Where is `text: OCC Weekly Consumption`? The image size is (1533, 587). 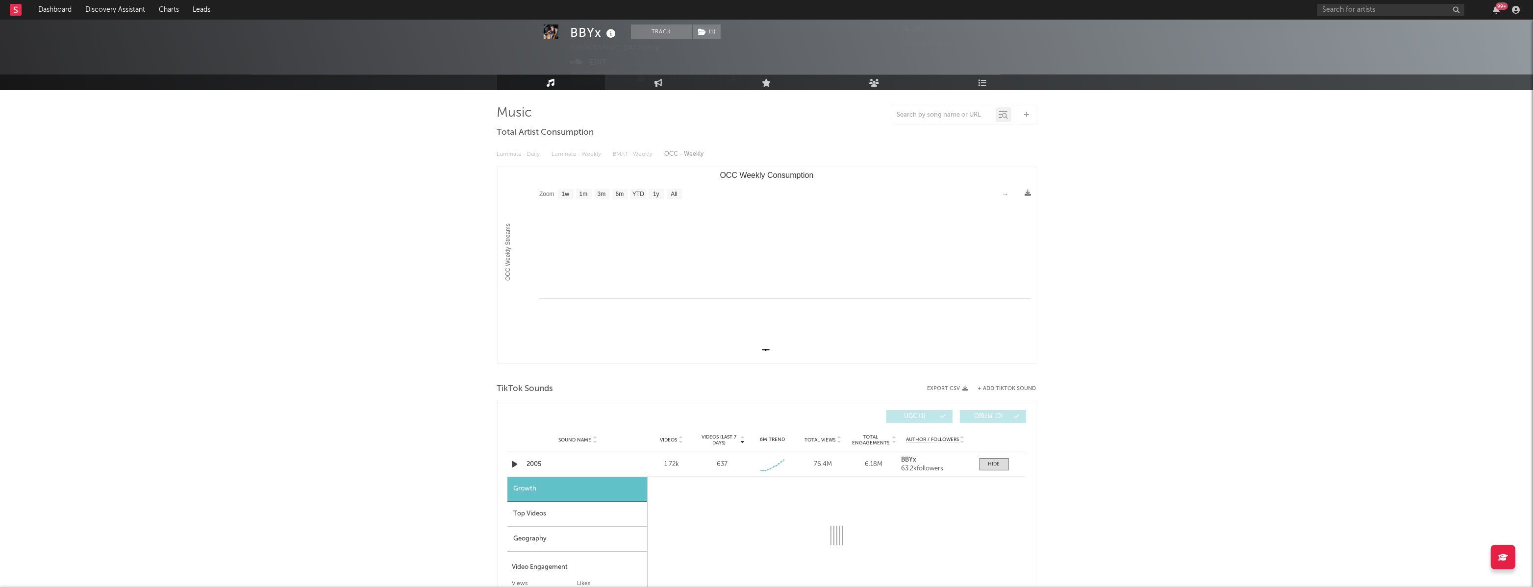 text: OCC Weekly Consumption is located at coordinates (766, 175).